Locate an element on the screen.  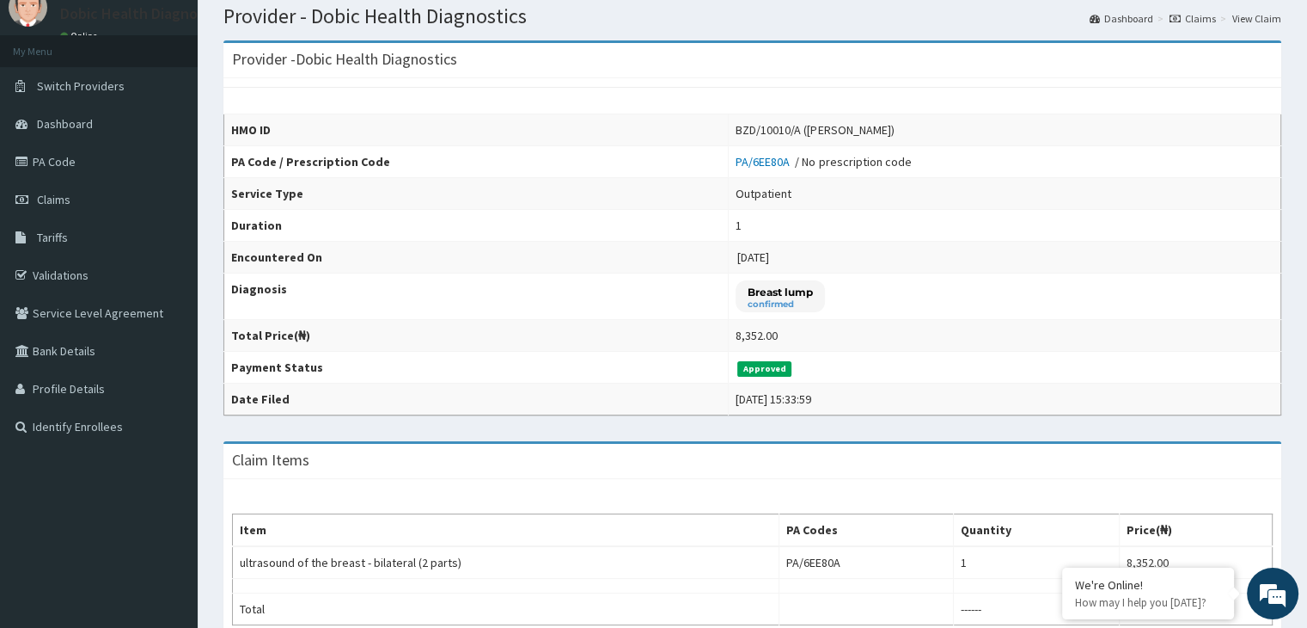
th: Duration is located at coordinates (476, 225).